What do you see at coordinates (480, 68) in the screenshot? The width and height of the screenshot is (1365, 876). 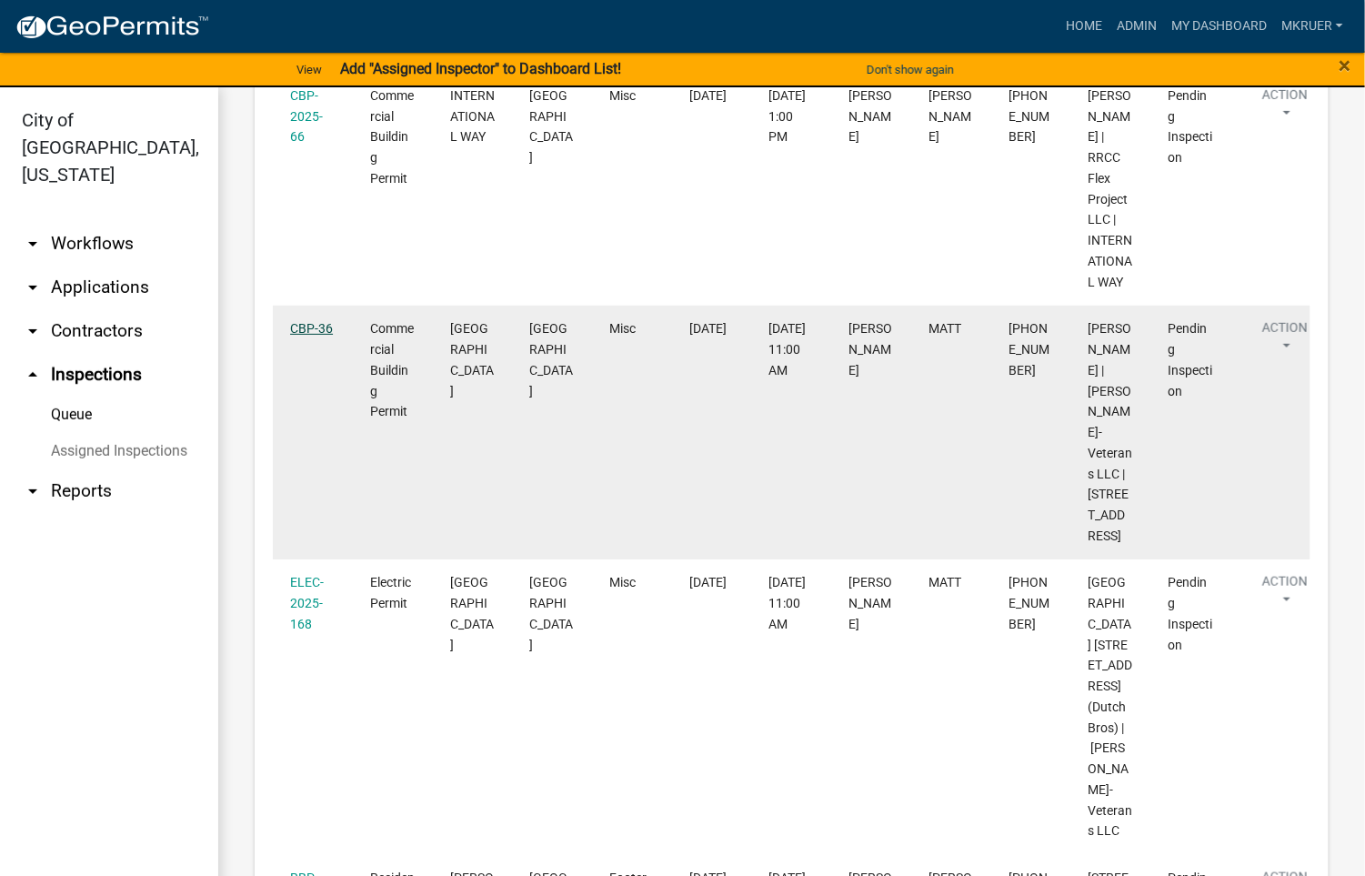 I see `strong: Add "Assigned Inspector" to Dashboard List!` at bounding box center [480, 68].